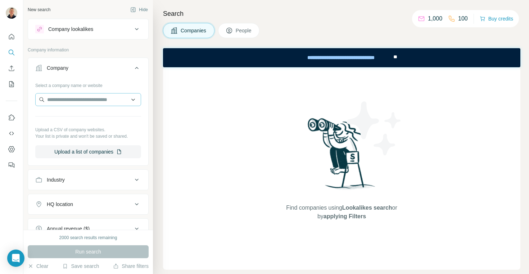 The height and width of the screenshot is (274, 529). Describe the element at coordinates (88, 136) in the screenshot. I see `p: Your list is private and won't be saved or shared.` at that location.